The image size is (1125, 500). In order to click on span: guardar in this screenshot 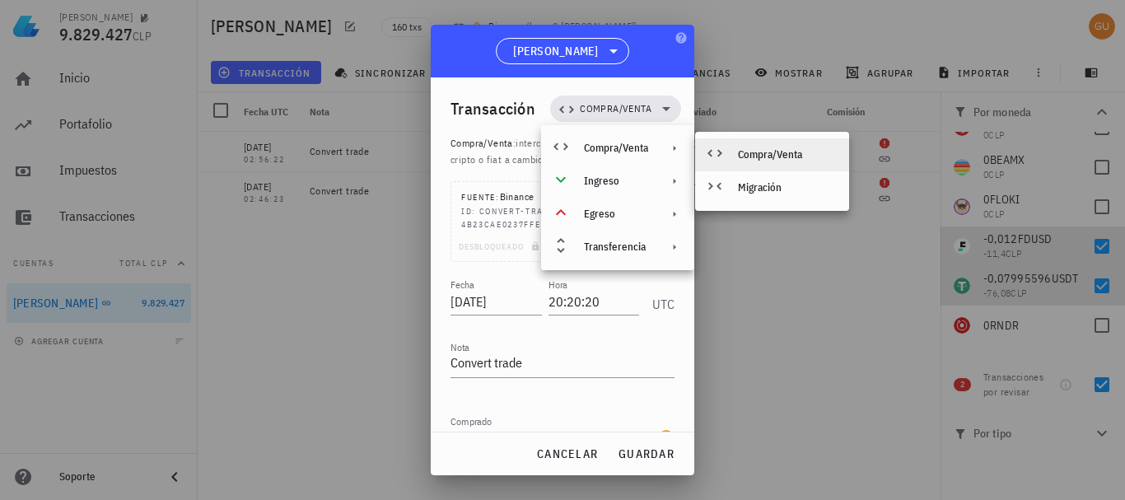, I will do `click(646, 454)`.